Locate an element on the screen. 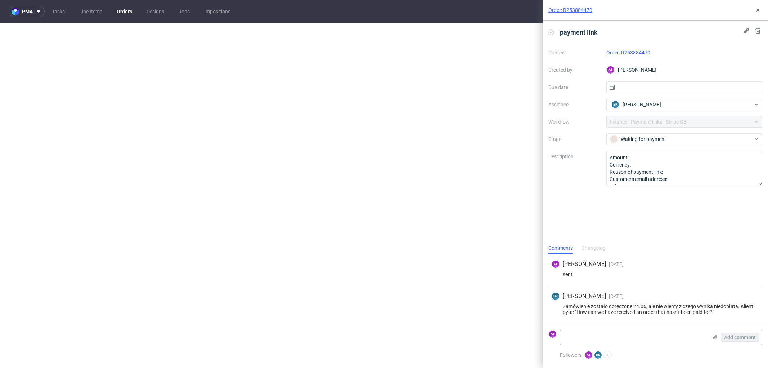 This screenshot has width=768, height=368. div: Comments is located at coordinates (561, 248).